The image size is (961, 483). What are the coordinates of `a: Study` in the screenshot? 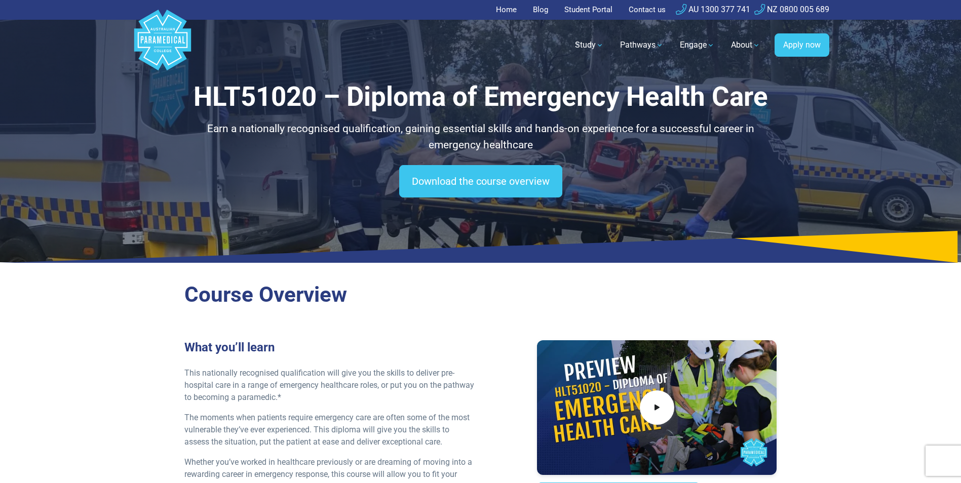 It's located at (589, 45).